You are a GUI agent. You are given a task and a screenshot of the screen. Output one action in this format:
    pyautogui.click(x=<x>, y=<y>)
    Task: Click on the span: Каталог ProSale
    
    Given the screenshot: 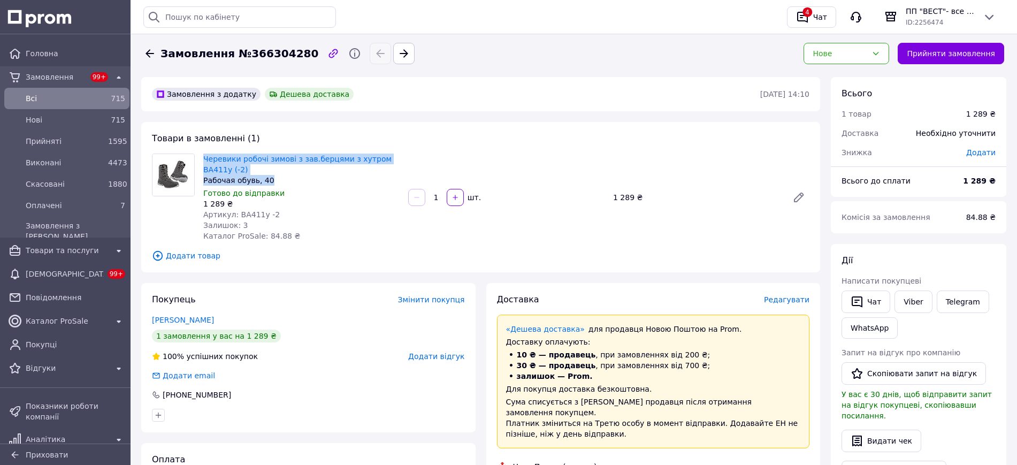 What is the action you would take?
    pyautogui.click(x=67, y=321)
    